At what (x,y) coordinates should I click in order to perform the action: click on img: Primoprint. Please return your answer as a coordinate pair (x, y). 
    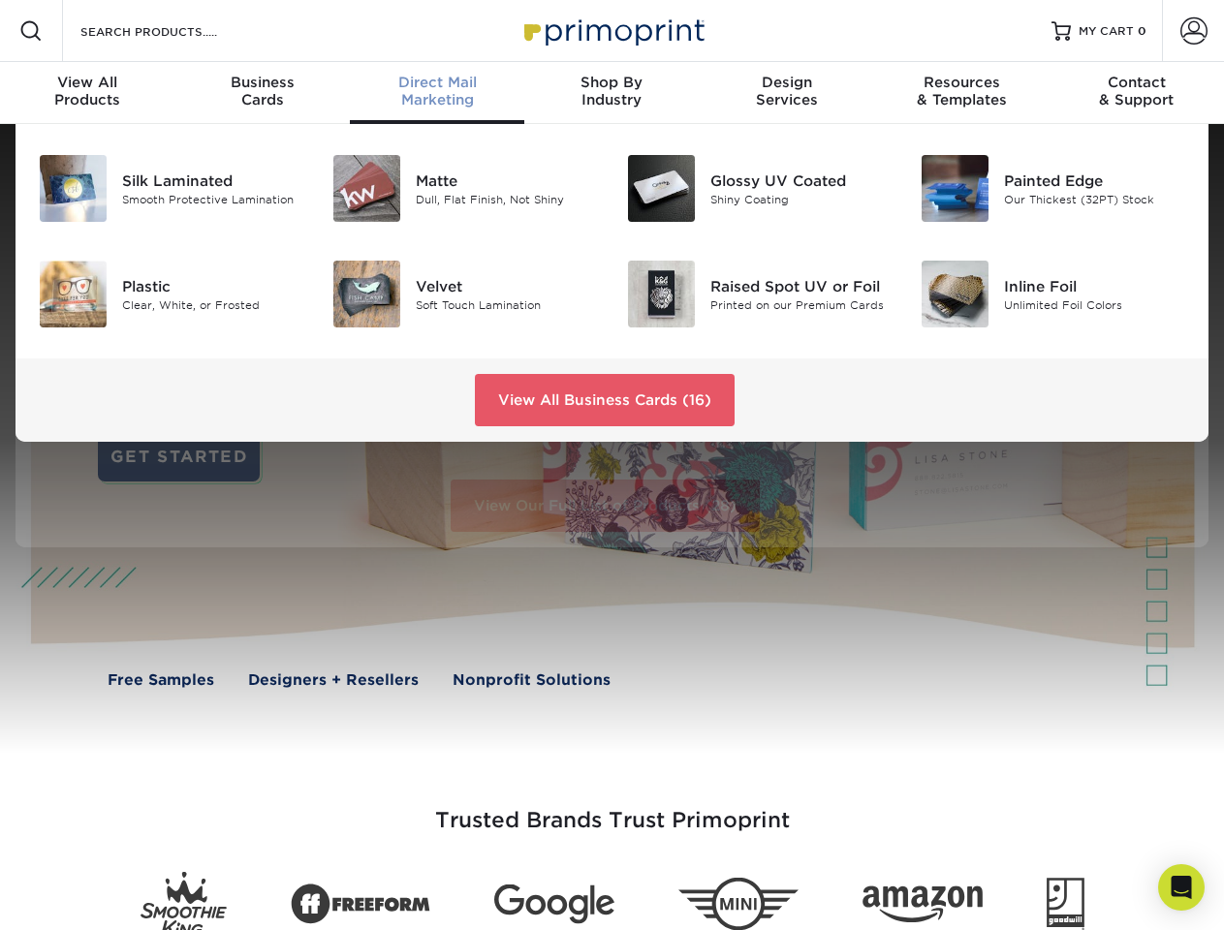
    Looking at the image, I should click on (612, 30).